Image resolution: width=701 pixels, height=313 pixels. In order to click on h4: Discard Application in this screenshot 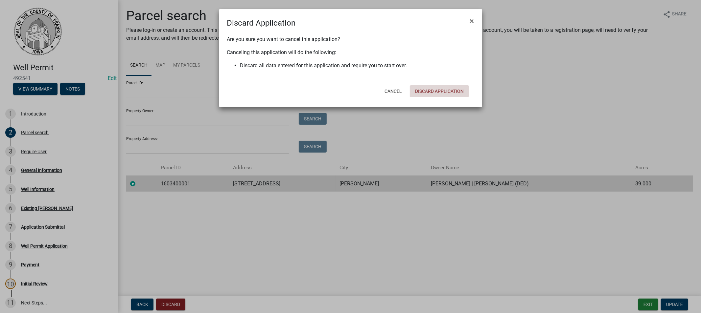, I will do `click(261, 23)`.